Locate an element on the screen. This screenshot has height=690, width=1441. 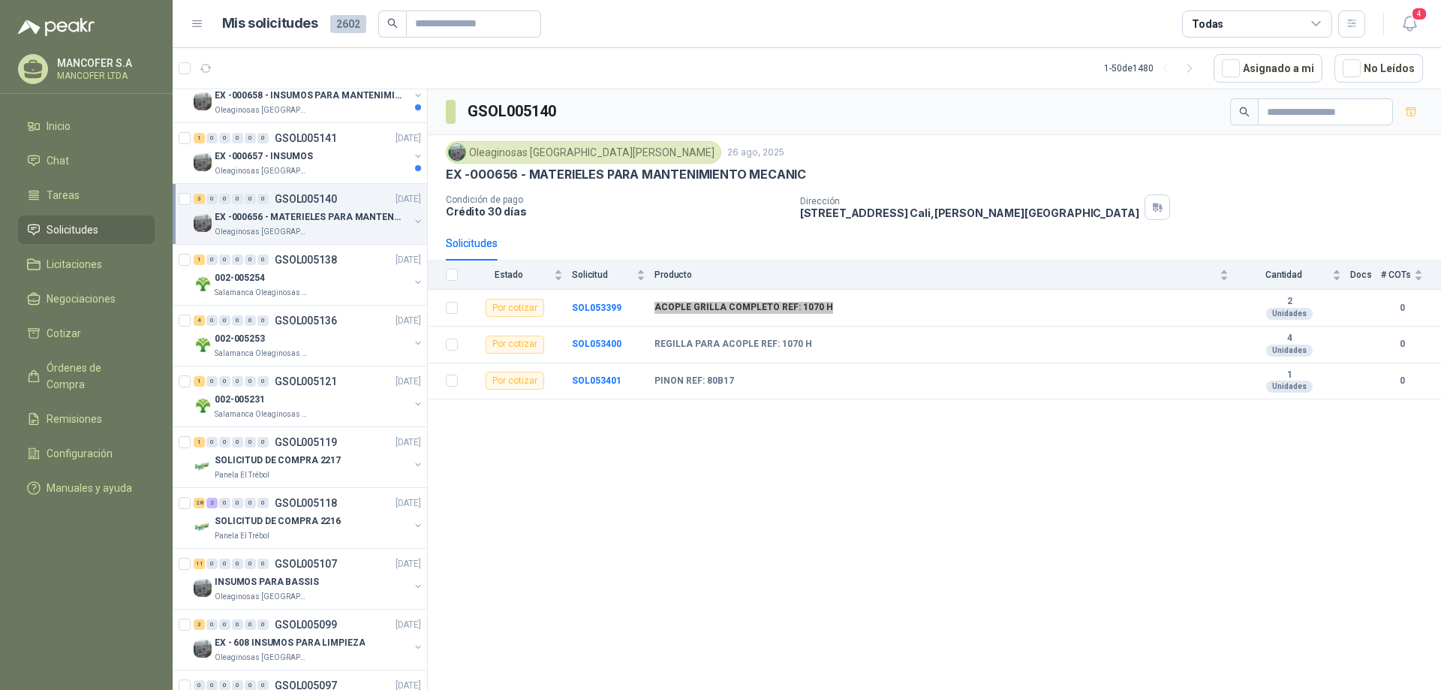
span: Tareas is located at coordinates (63, 195).